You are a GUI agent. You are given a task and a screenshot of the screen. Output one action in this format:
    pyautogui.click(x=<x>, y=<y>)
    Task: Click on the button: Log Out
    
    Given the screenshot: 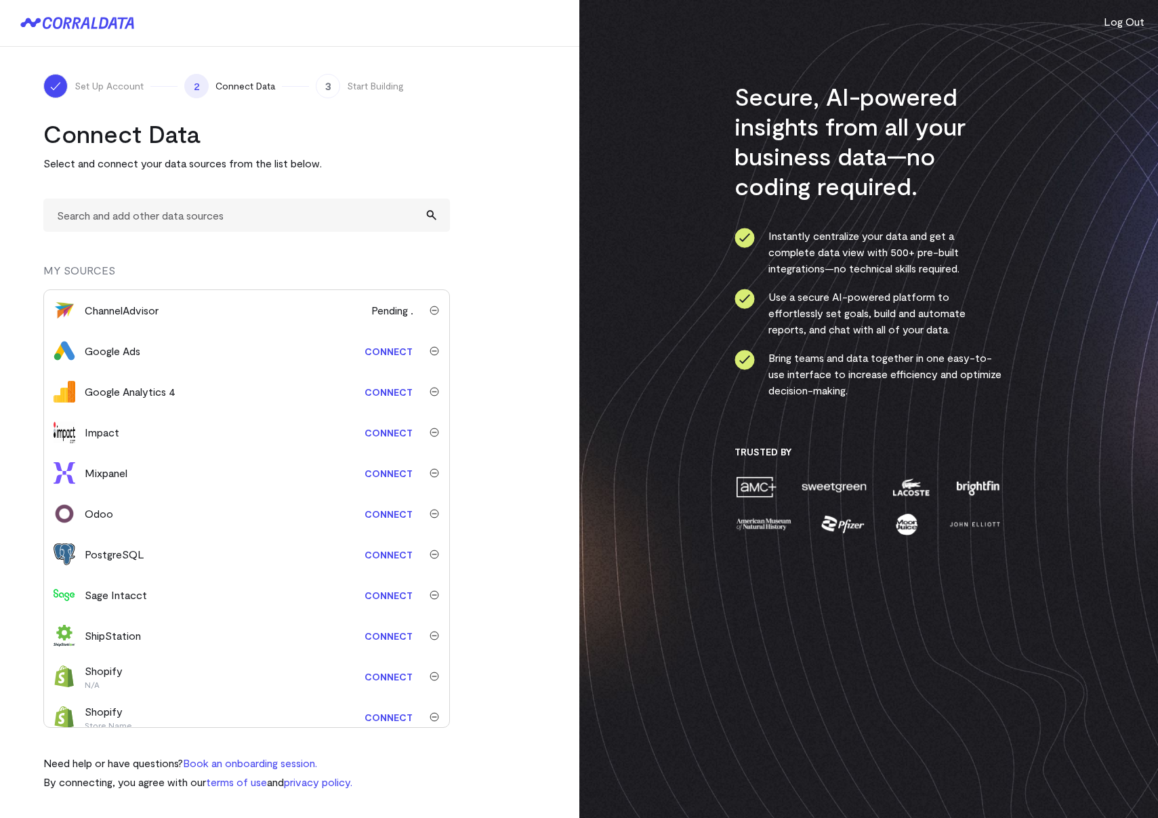 What is the action you would take?
    pyautogui.click(x=1124, y=22)
    